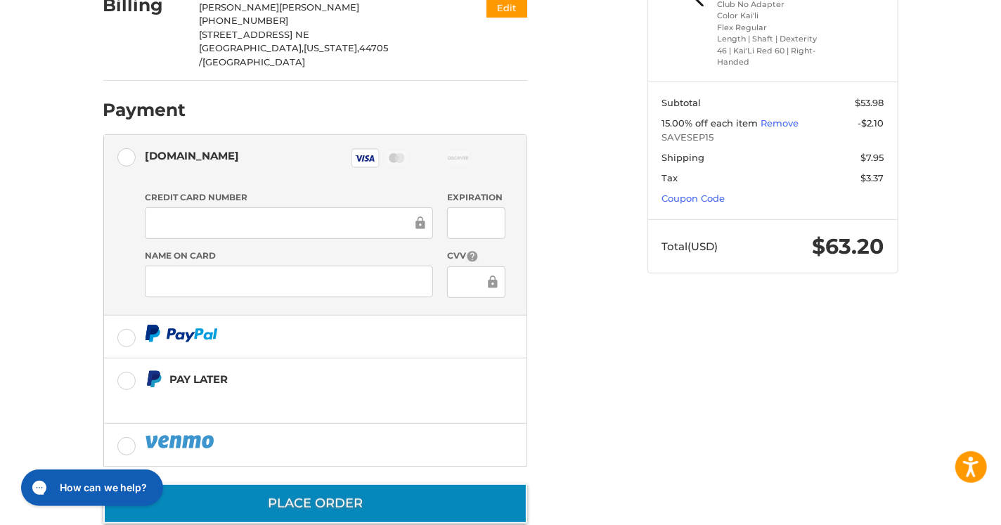 Image resolution: width=1001 pixels, height=525 pixels. Describe the element at coordinates (870, 123) in the screenshot. I see `span: -$2.10` at that location.